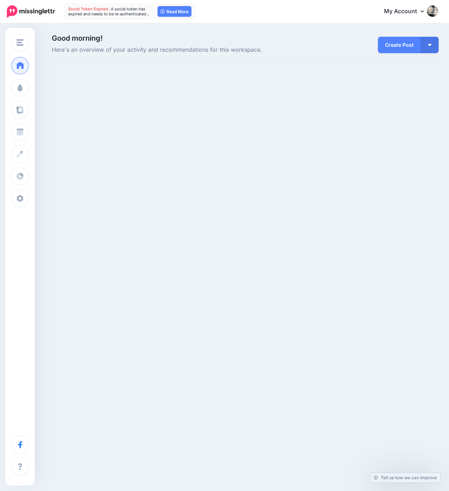 The height and width of the screenshot is (491, 449). I want to click on img: Missinglettr, so click(31, 11).